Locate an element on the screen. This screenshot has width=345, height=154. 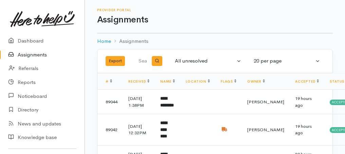
button: All unresolved is located at coordinates (208, 61).